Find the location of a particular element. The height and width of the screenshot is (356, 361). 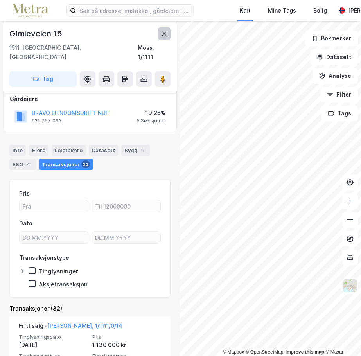

div: Aksjetransaksjon is located at coordinates (63, 284).